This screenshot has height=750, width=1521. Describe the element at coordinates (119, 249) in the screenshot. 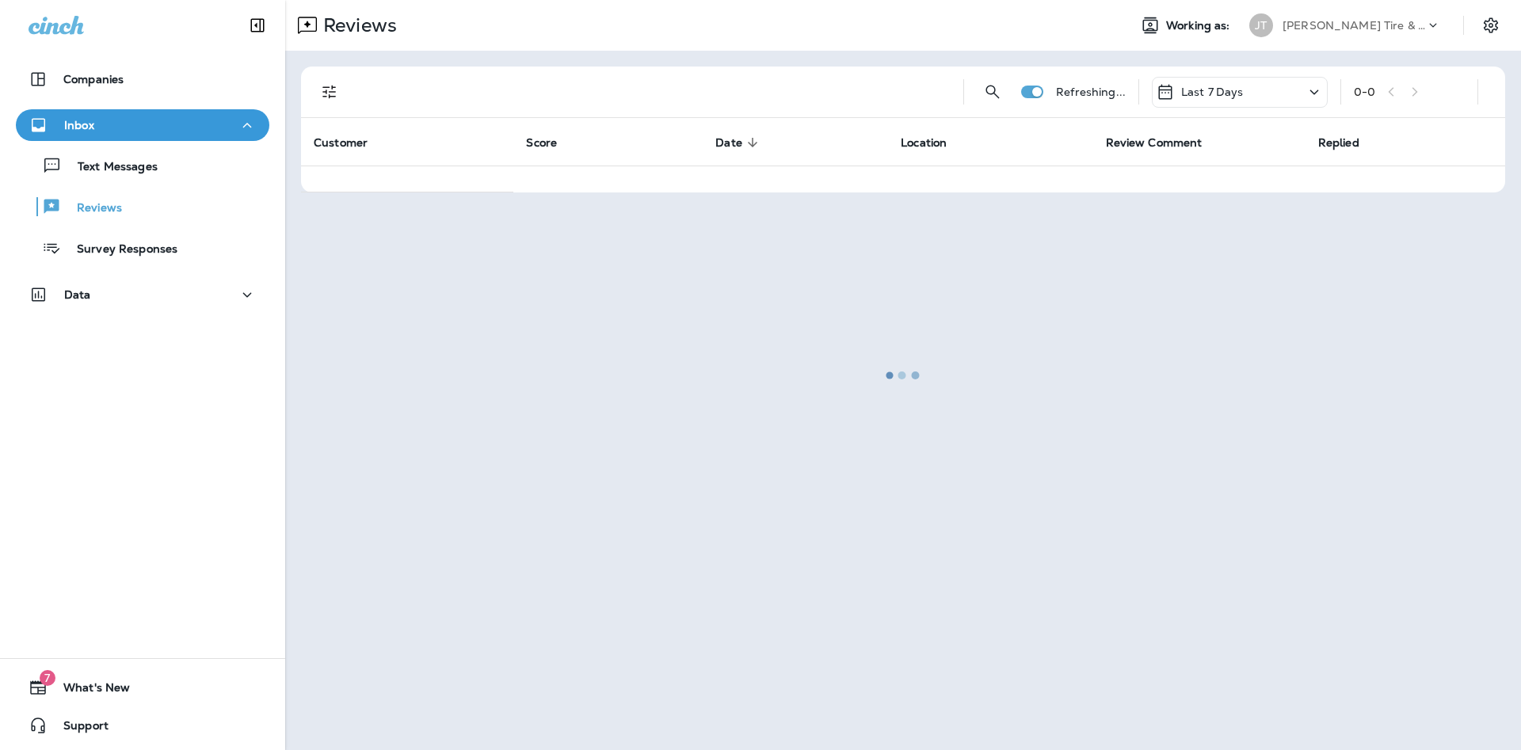

I see `p: Survey Responses` at that location.